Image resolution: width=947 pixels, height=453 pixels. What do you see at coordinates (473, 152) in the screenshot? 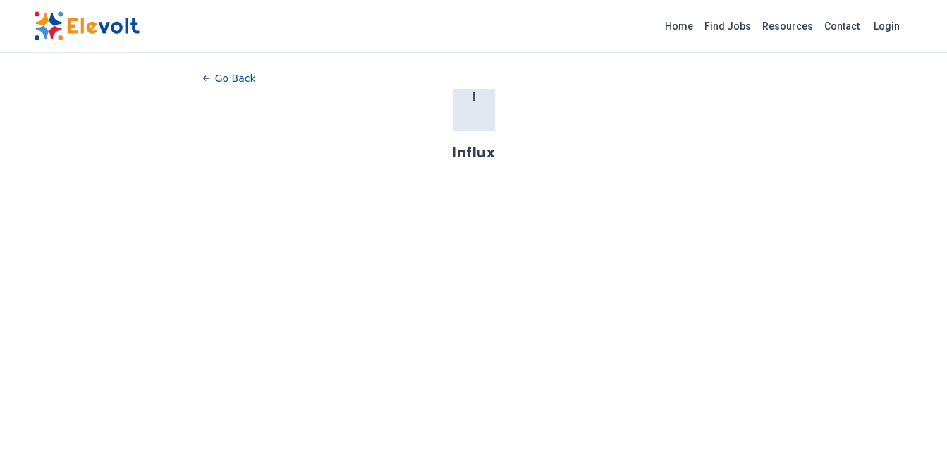
I see `h1: Influx` at bounding box center [473, 152].